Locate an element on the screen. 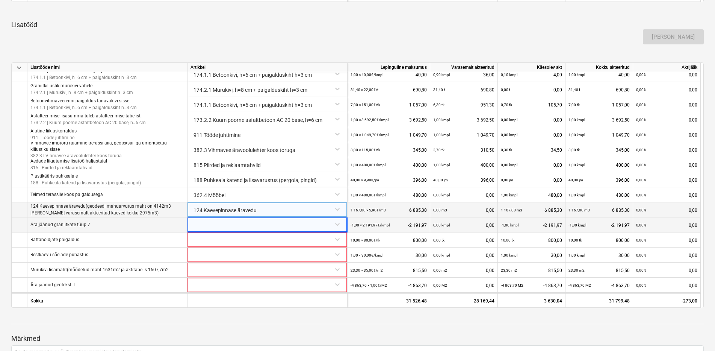 The width and height of the screenshot is (715, 351). small: 1 167,00 m3 is located at coordinates (512, 210).